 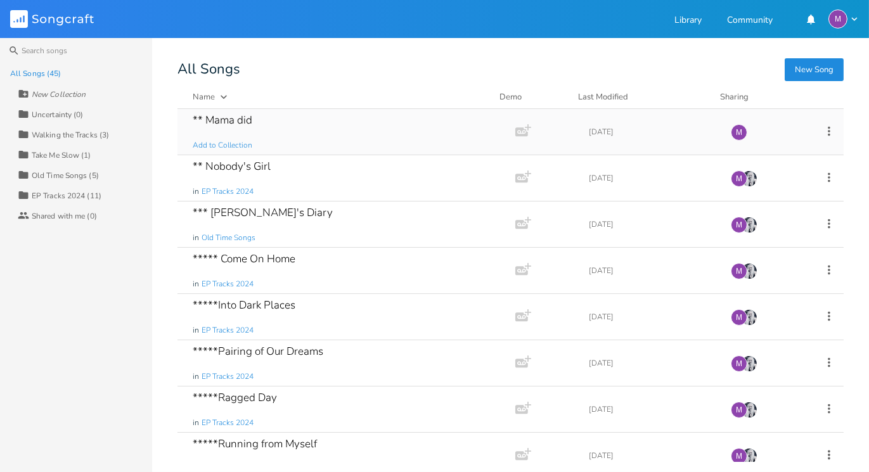 I want to click on div: Last Modified, so click(x=603, y=97).